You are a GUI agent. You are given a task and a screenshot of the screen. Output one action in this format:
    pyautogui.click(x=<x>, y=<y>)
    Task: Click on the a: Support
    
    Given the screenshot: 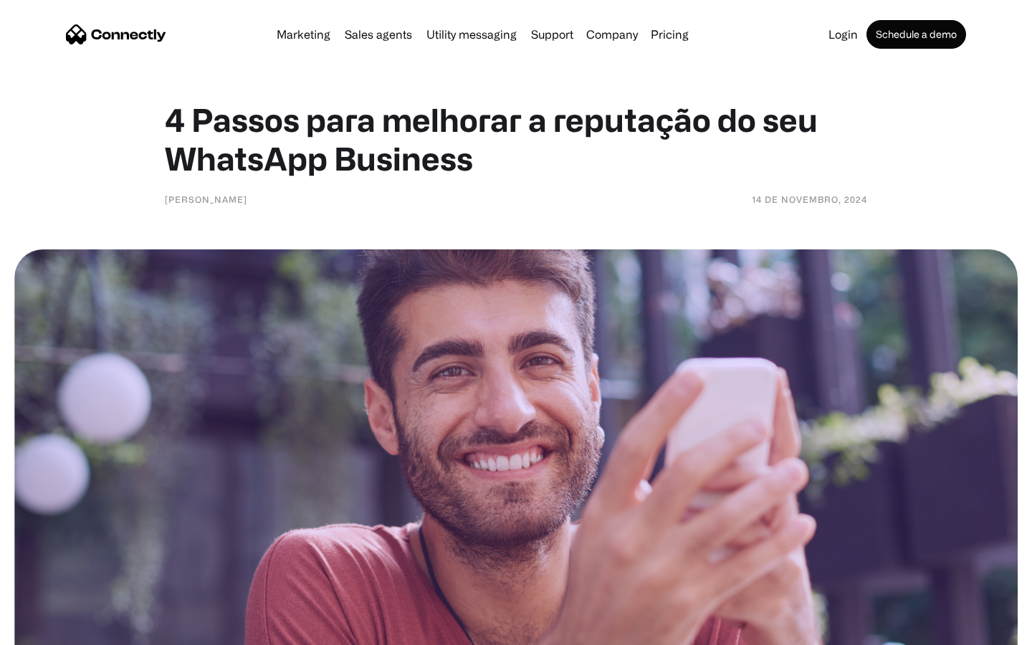 What is the action you would take?
    pyautogui.click(x=552, y=34)
    